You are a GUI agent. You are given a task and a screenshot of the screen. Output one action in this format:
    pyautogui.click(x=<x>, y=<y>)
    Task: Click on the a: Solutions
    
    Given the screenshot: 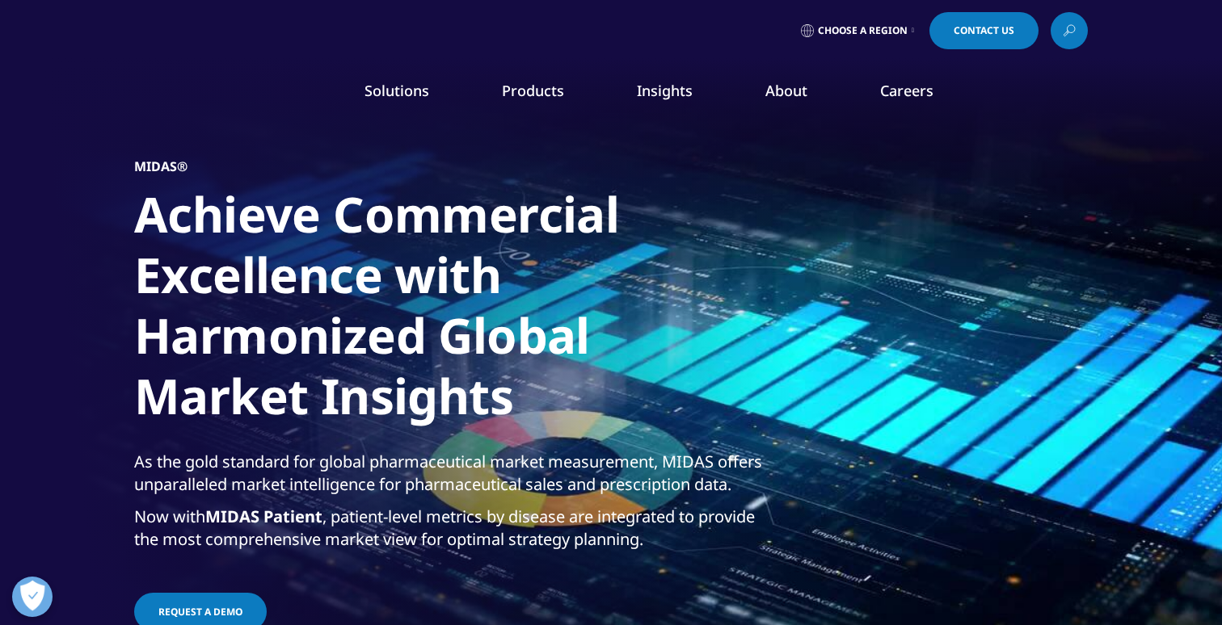 What is the action you would take?
    pyautogui.click(x=397, y=90)
    